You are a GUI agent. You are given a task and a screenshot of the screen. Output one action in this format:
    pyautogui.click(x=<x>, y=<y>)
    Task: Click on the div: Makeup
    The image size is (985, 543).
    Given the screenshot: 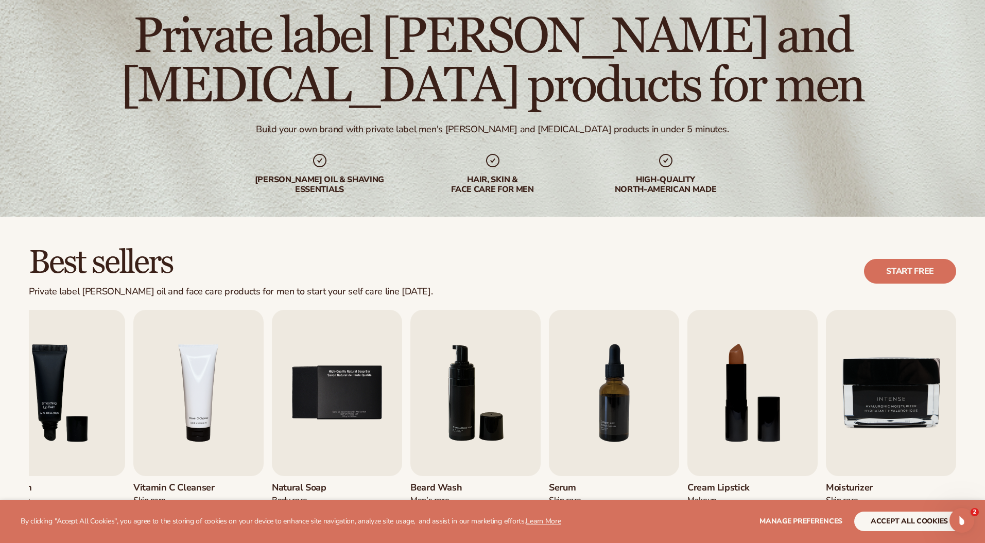 What is the action you would take?
    pyautogui.click(x=719, y=501)
    